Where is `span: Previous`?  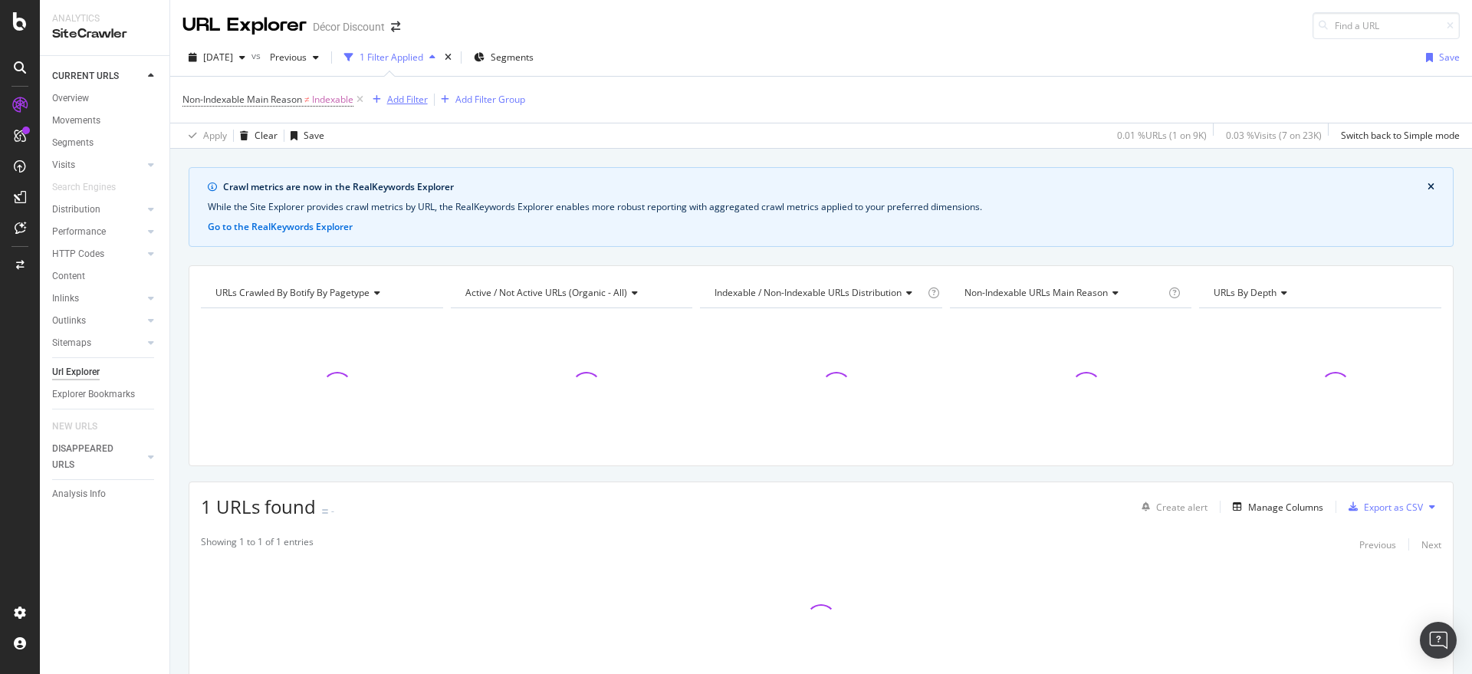
span: Previous is located at coordinates (285, 57).